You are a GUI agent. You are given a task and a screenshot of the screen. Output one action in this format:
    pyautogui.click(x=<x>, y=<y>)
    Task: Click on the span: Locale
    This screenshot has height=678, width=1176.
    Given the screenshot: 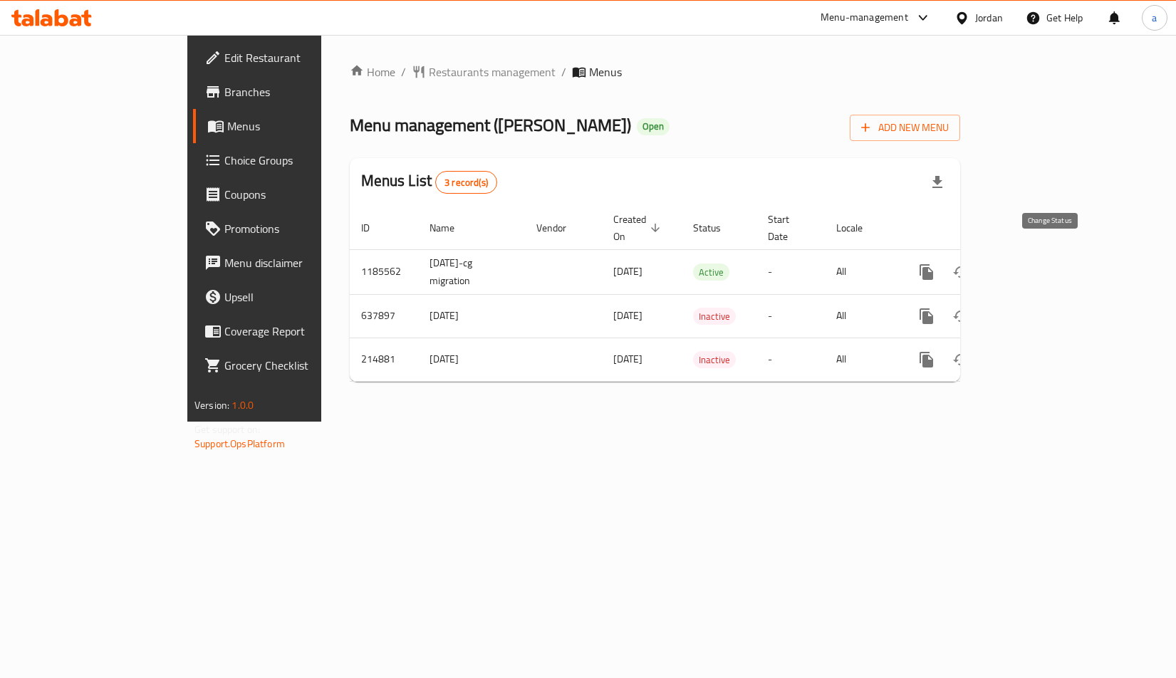 What is the action you would take?
    pyautogui.click(x=858, y=228)
    